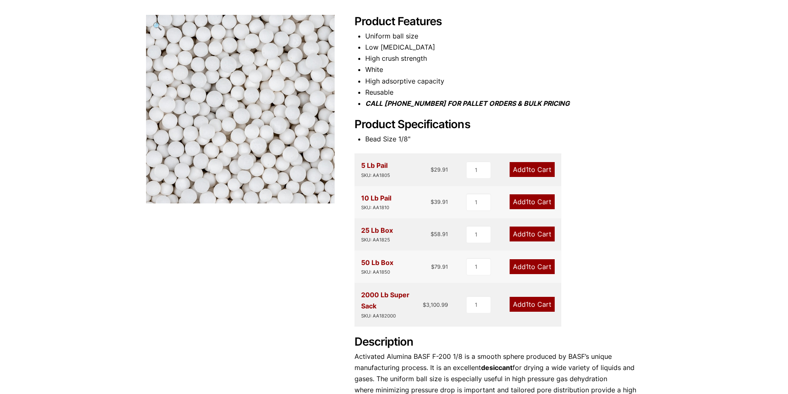 This screenshot has height=394, width=788. I want to click on bdi: 3,100.99, so click(435, 305).